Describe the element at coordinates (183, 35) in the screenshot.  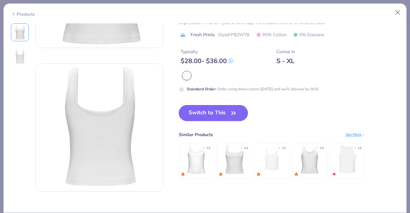
I see `img: brand logo` at that location.